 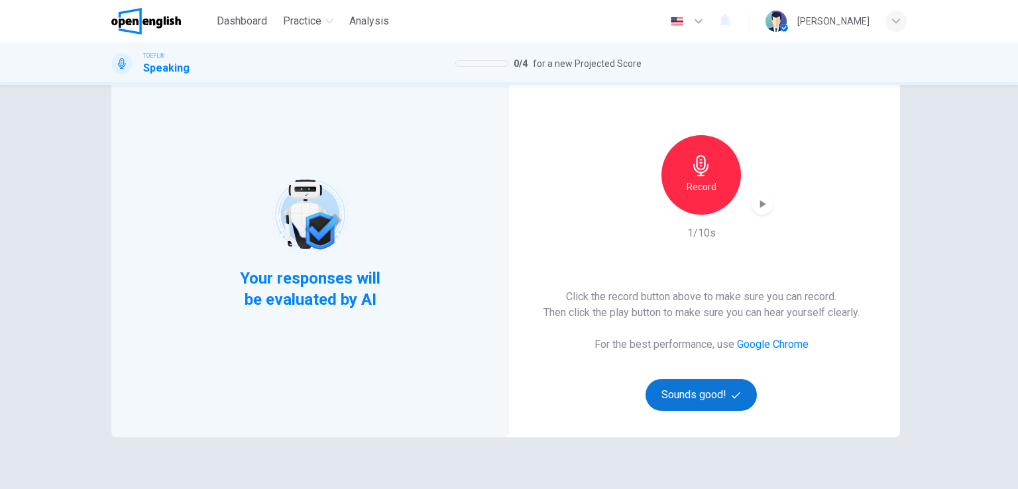 I want to click on h6: For the best performance, use, so click(x=701, y=345).